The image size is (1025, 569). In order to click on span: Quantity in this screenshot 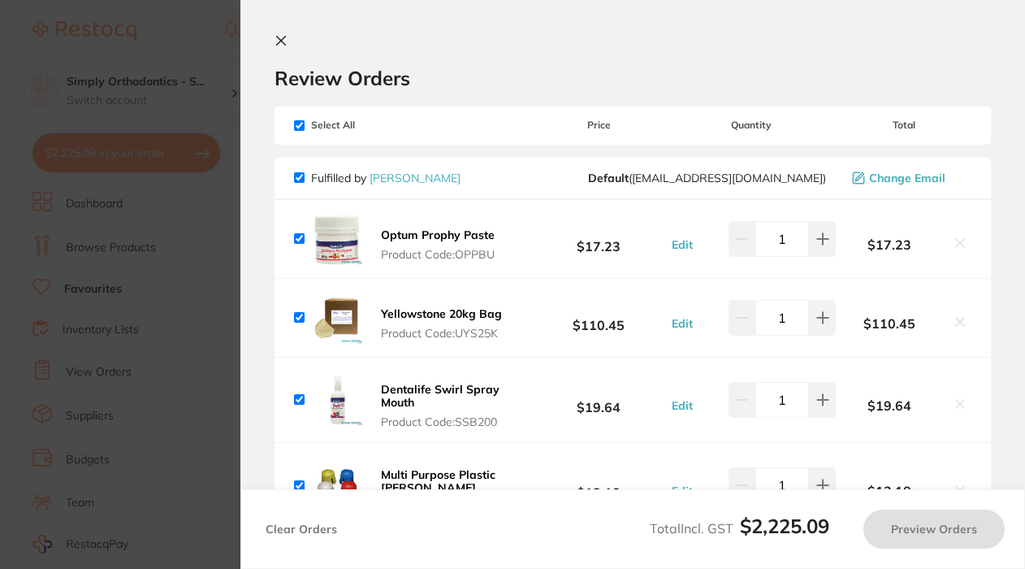, I will do `click(751, 125)`.